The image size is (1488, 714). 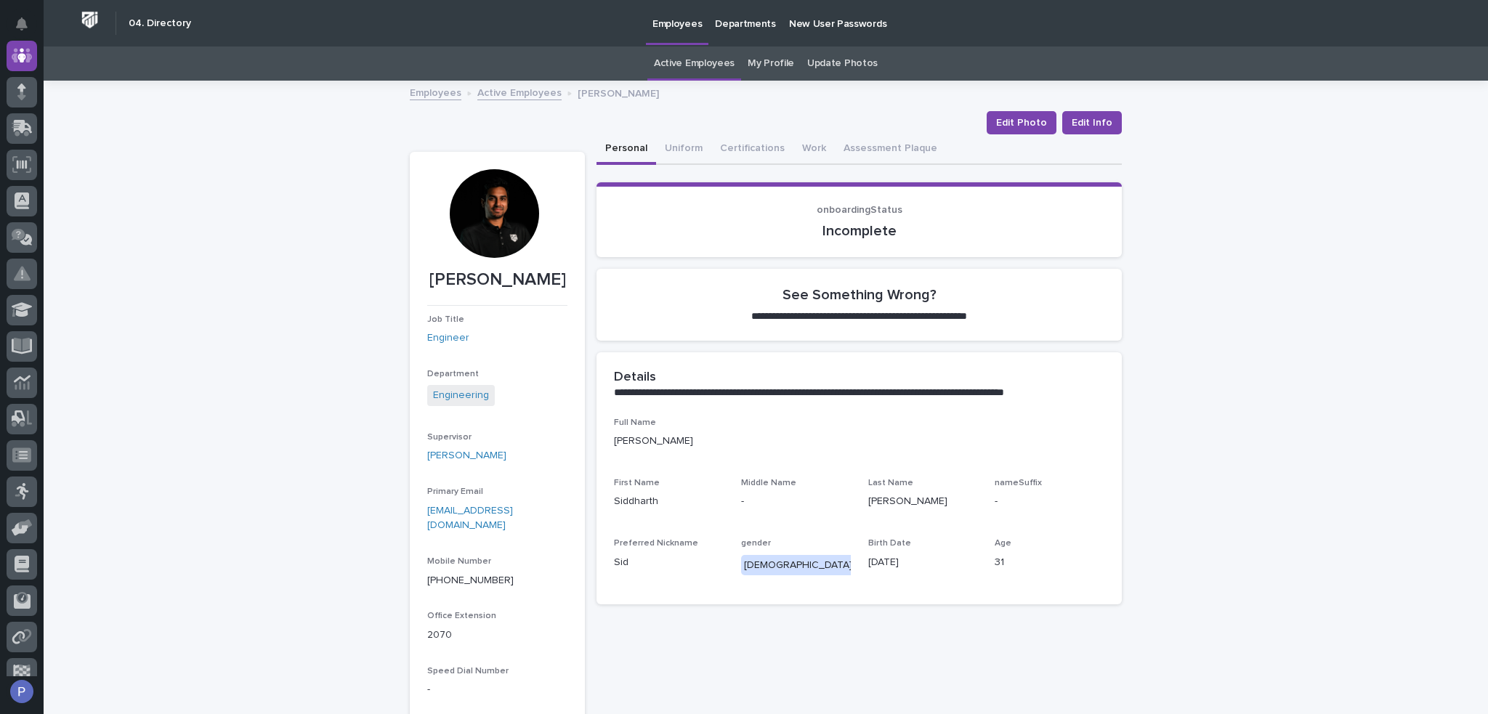 I want to click on span: Preferred Nickname, so click(x=656, y=543).